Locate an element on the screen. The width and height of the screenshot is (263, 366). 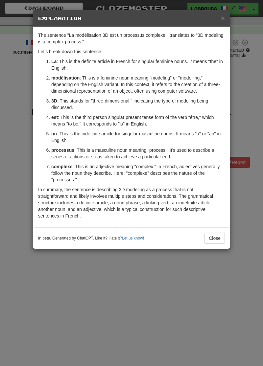
h5: Explanation is located at coordinates (132, 18).